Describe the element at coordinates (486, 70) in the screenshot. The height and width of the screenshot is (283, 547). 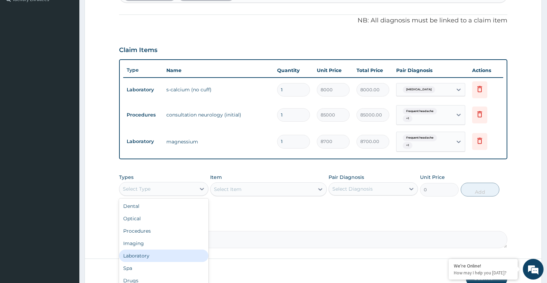
I see `th: Actions` at that location.